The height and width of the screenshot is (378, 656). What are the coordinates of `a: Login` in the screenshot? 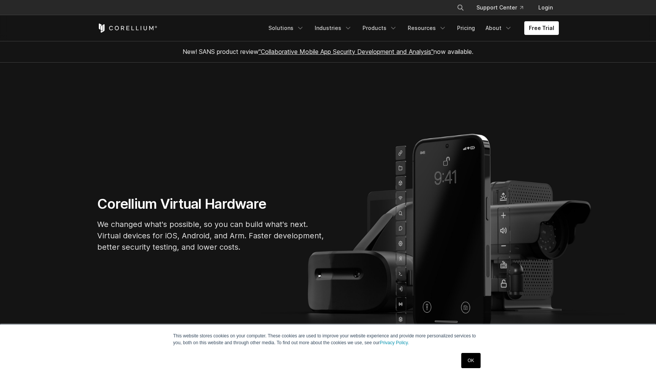 It's located at (545, 8).